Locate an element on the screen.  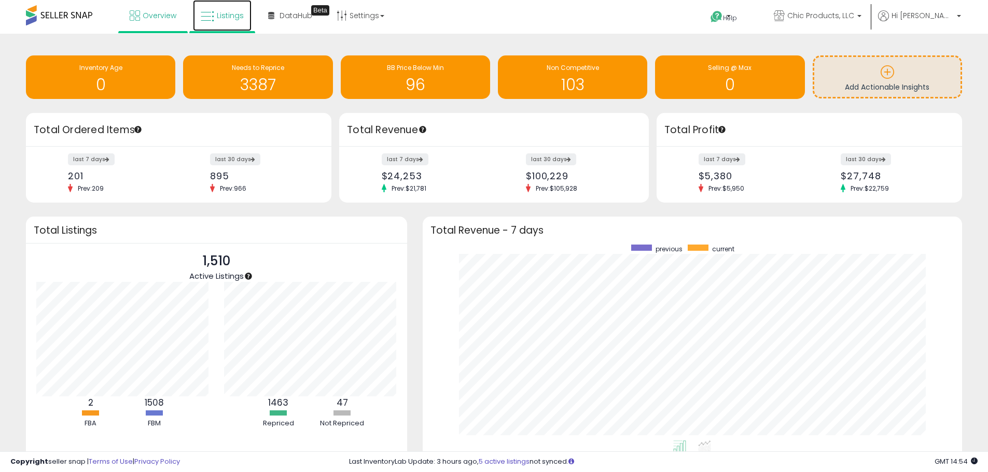
a: BB Price Below Min 96 is located at coordinates (415, 77).